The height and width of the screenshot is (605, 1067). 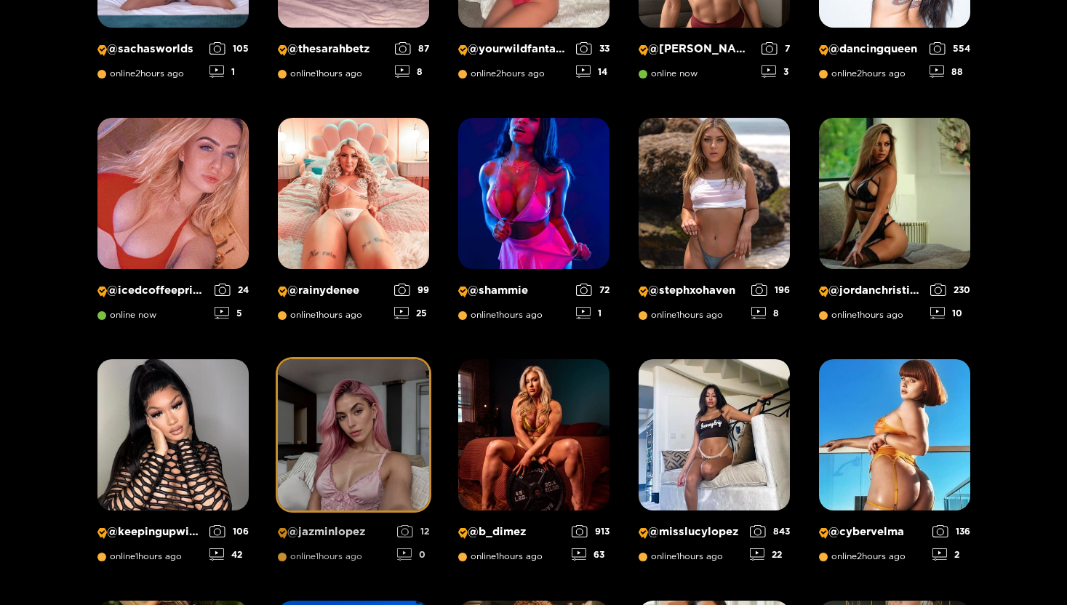 What do you see at coordinates (895, 435) in the screenshot?
I see `img: Creator Profile Image: cybervelma` at bounding box center [895, 435].